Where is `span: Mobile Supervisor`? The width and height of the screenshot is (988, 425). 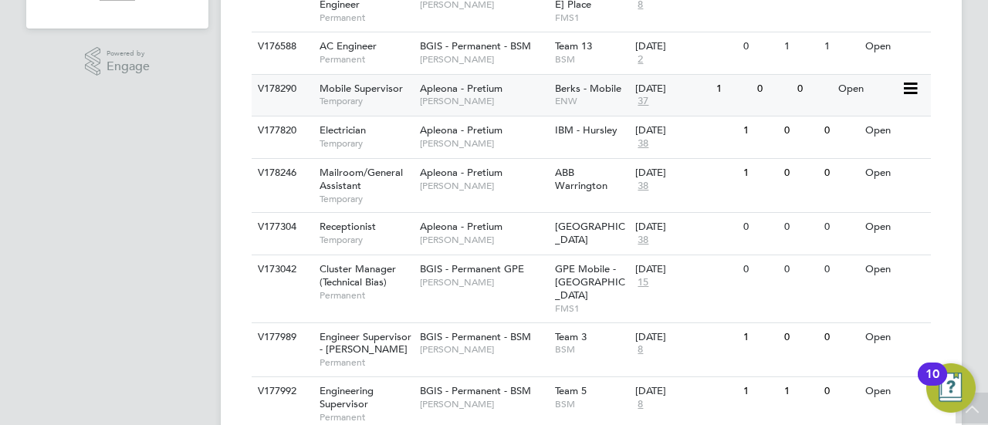
span: Mobile Supervisor is located at coordinates (361, 88).